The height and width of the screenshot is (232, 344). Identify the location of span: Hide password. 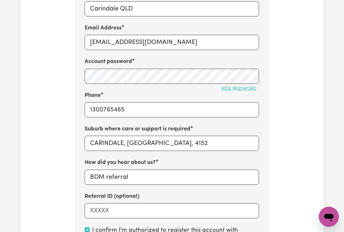
(239, 89).